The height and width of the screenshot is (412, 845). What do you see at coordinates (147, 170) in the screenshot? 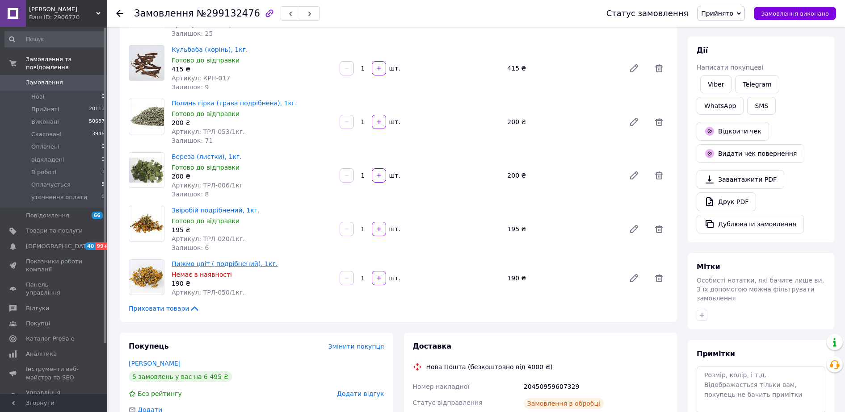
I see `img: Береза (листки), 1кг.` at bounding box center [147, 170].